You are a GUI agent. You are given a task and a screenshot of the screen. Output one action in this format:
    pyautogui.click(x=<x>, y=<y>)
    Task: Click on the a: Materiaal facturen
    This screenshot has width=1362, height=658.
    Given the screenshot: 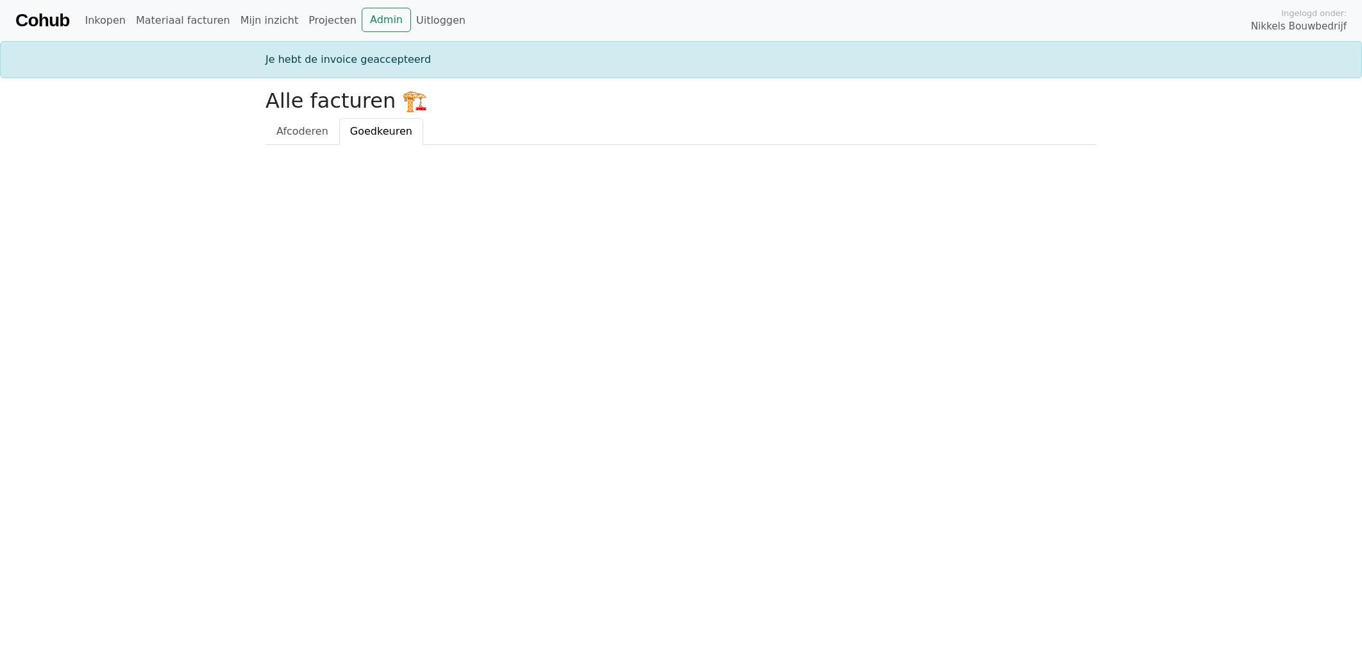 What is the action you would take?
    pyautogui.click(x=183, y=21)
    